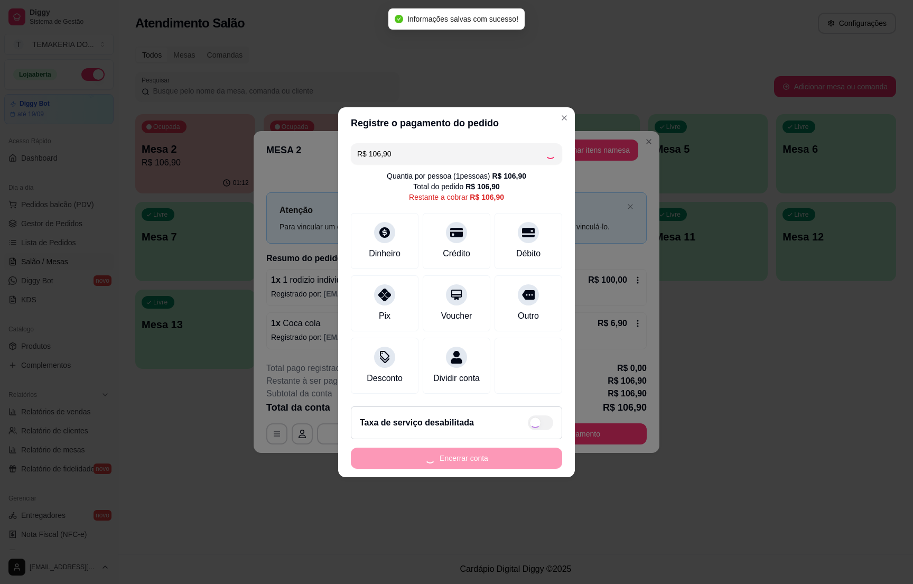 This screenshot has width=913, height=584. I want to click on button: Close, so click(565, 118).